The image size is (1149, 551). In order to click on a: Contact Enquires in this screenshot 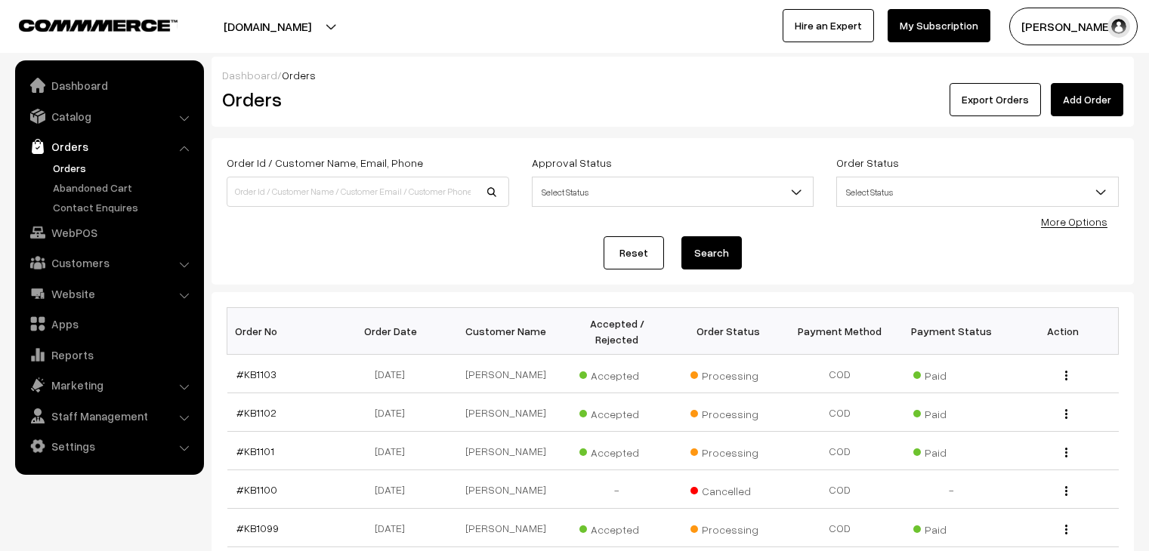, I will do `click(124, 207)`.